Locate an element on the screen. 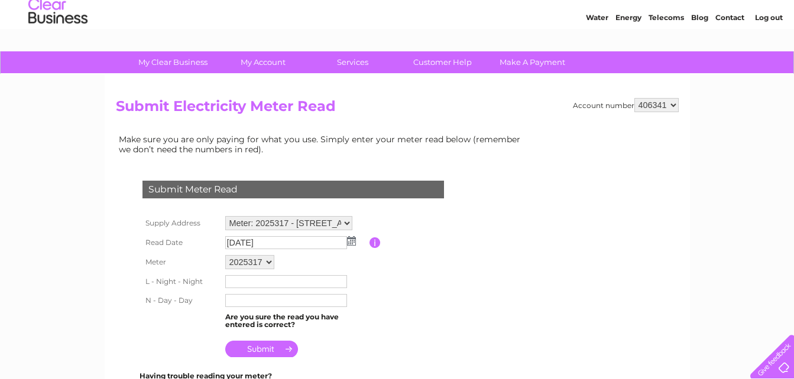 The image size is (794, 379). th: Meter is located at coordinates (181, 262).